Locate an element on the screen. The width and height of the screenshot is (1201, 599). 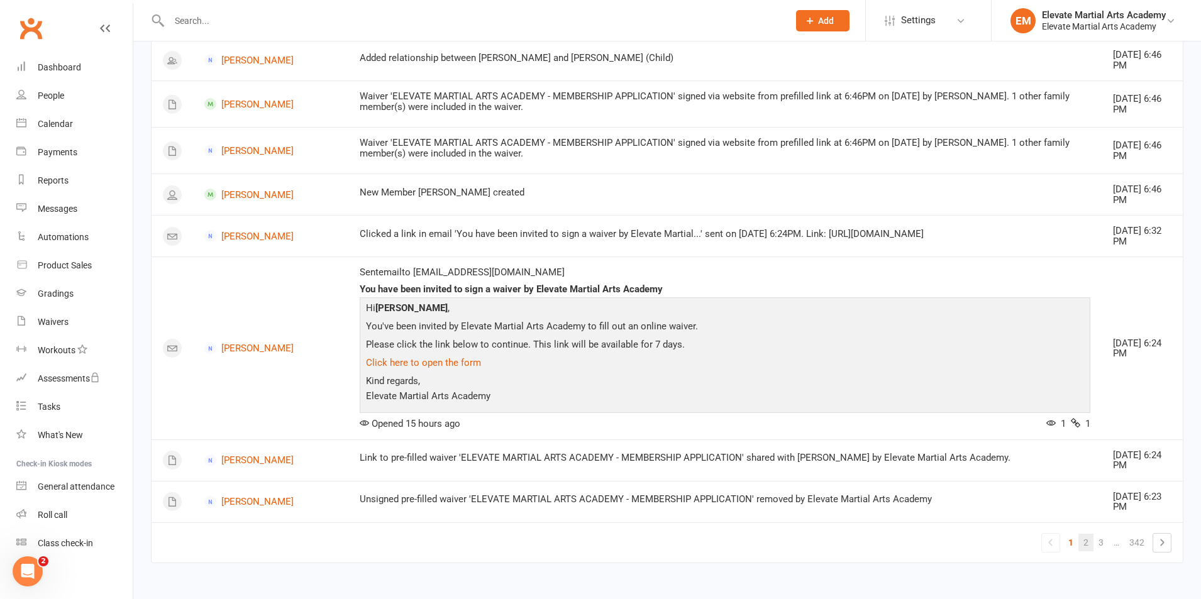
div: Class check-in is located at coordinates (65, 543).